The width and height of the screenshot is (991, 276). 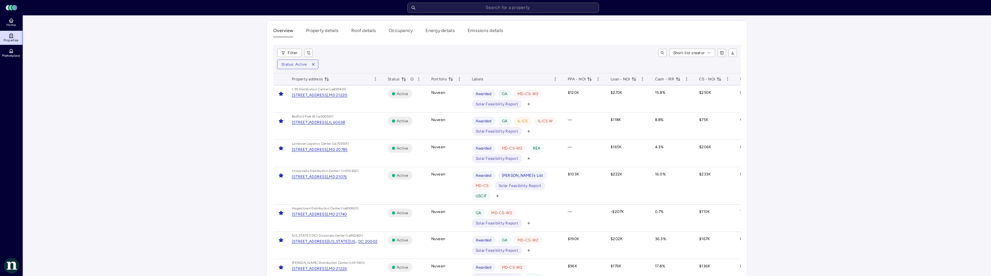 I want to click on div: b703501), so click(x=342, y=144).